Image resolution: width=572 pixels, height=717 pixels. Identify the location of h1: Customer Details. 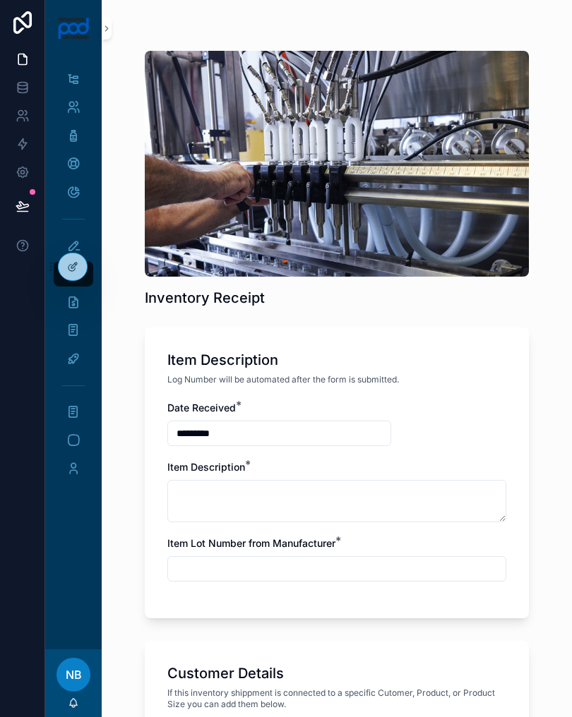
(225, 673).